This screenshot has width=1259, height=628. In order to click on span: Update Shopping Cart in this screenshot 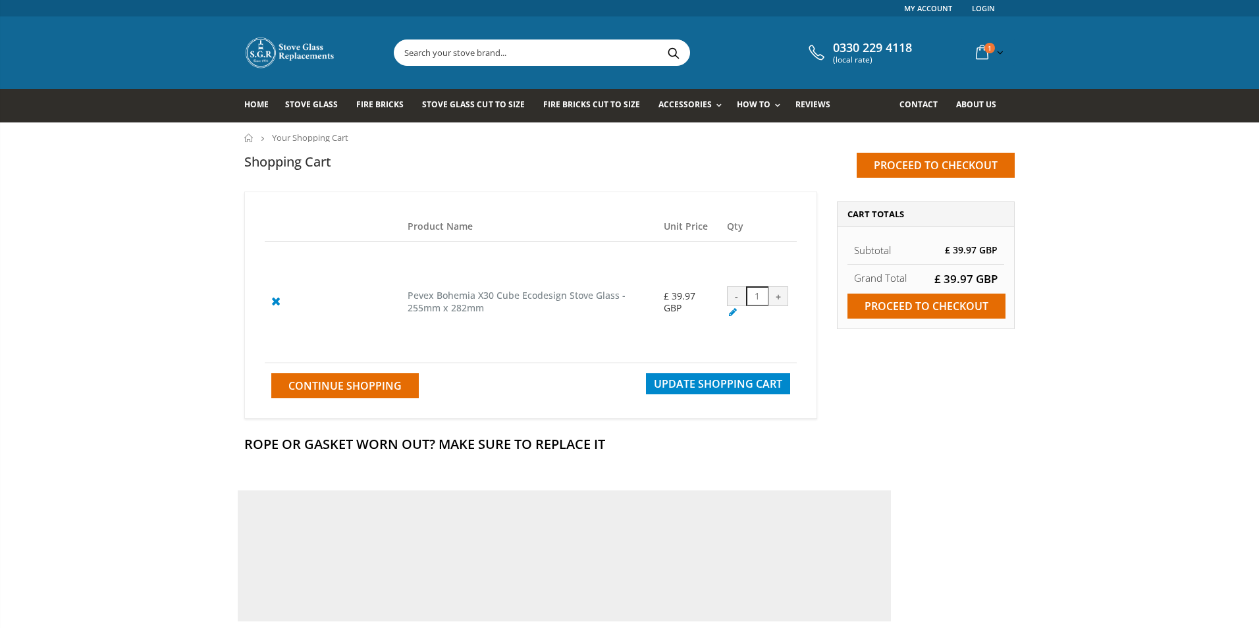, I will do `click(718, 384)`.